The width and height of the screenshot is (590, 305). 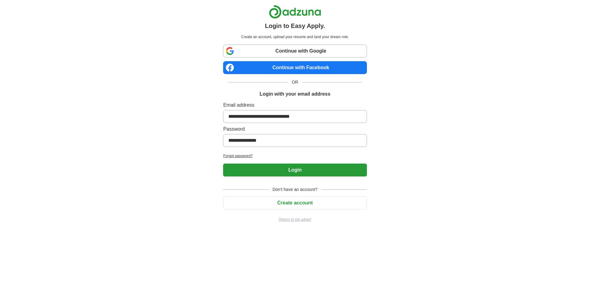 I want to click on a: Return to job advert, so click(x=295, y=220).